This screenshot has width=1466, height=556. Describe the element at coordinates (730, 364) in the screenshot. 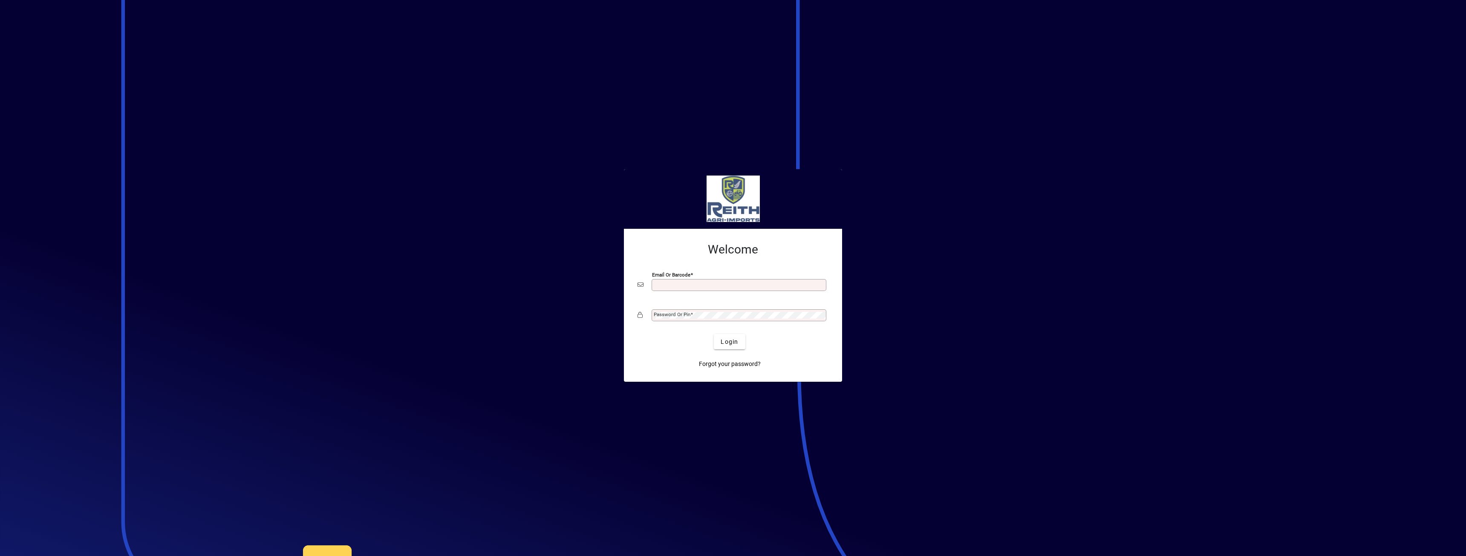

I see `a: Forgot your password?` at that location.